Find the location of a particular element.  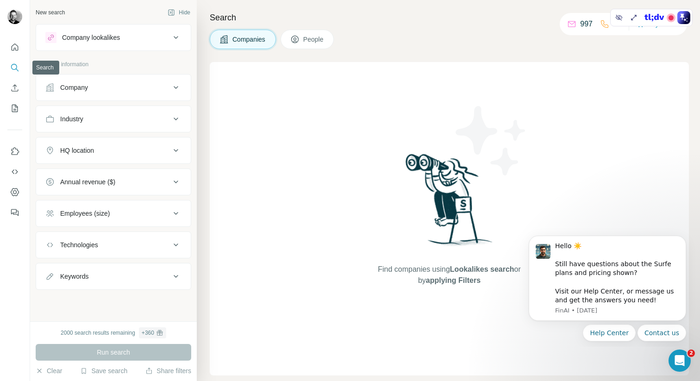

button: Dashboard is located at coordinates (15, 192).